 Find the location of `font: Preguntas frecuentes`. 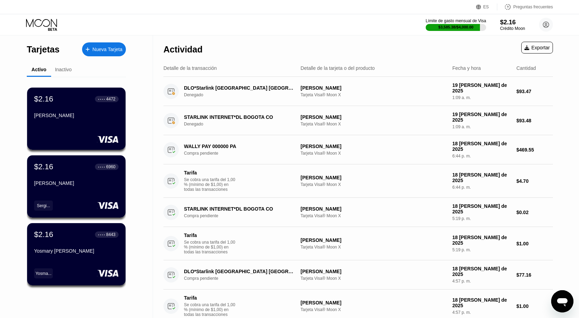

font: Preguntas frecuentes is located at coordinates (533, 7).